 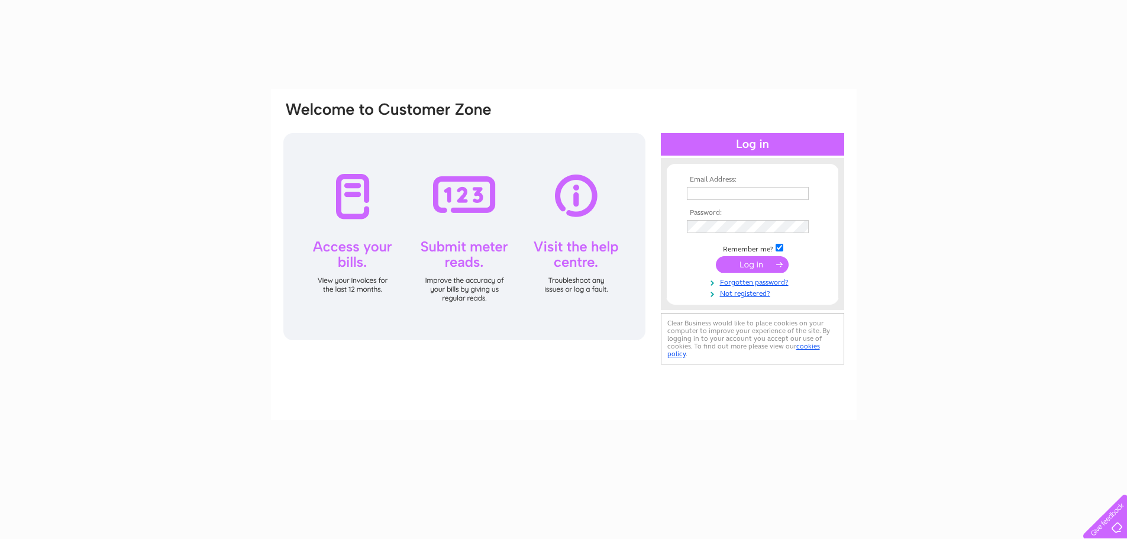 I want to click on th: Email Address:, so click(x=752, y=180).